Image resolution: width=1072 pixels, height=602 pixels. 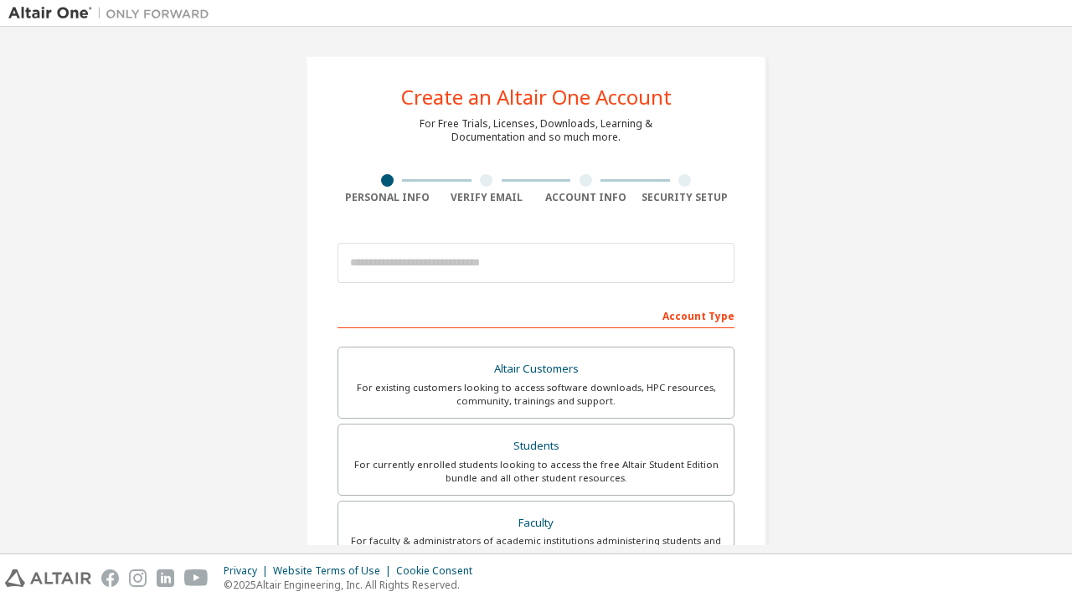 I want to click on img: facebook.svg, so click(x=110, y=578).